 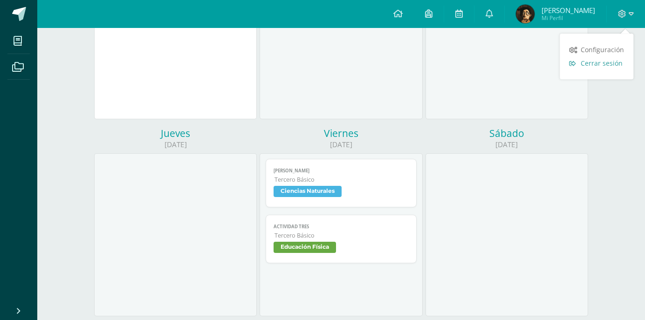 What do you see at coordinates (602, 63) in the screenshot?
I see `span: Cerrar sesión` at bounding box center [602, 63].